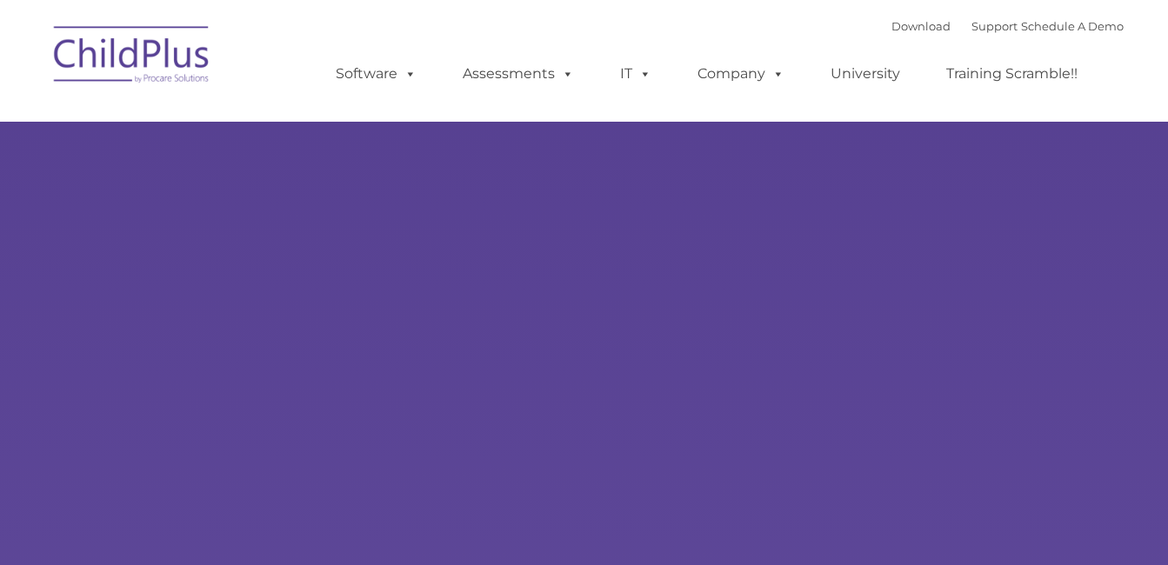 This screenshot has height=565, width=1168. Describe the element at coordinates (518, 74) in the screenshot. I see `a: Assessments` at that location.